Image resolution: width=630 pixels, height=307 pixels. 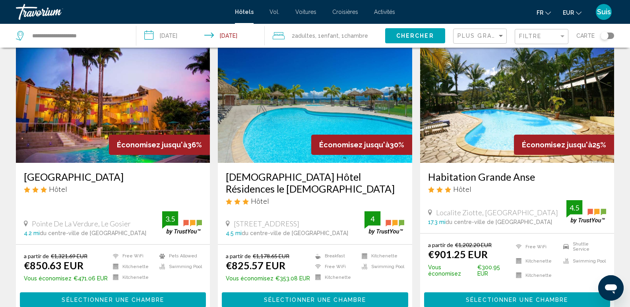 What do you see at coordinates (66, 279) in the screenshot?
I see `p: €471.06 EUR` at bounding box center [66, 279].